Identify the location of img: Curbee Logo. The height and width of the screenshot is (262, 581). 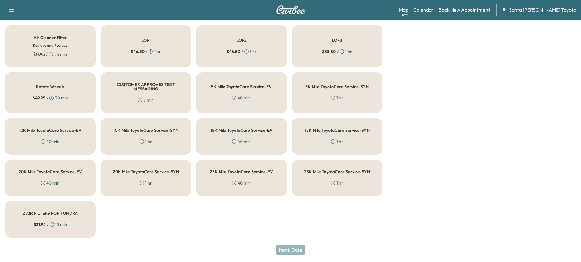
(291, 10).